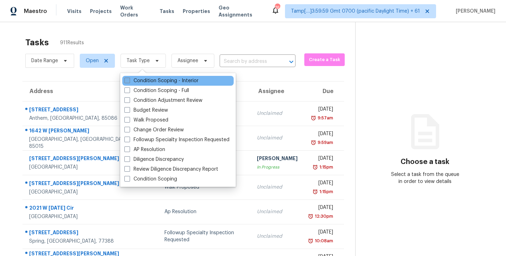 The width and height of the screenshot is (506, 256). I want to click on label: Review Diligence Discrepancy Report, so click(171, 169).